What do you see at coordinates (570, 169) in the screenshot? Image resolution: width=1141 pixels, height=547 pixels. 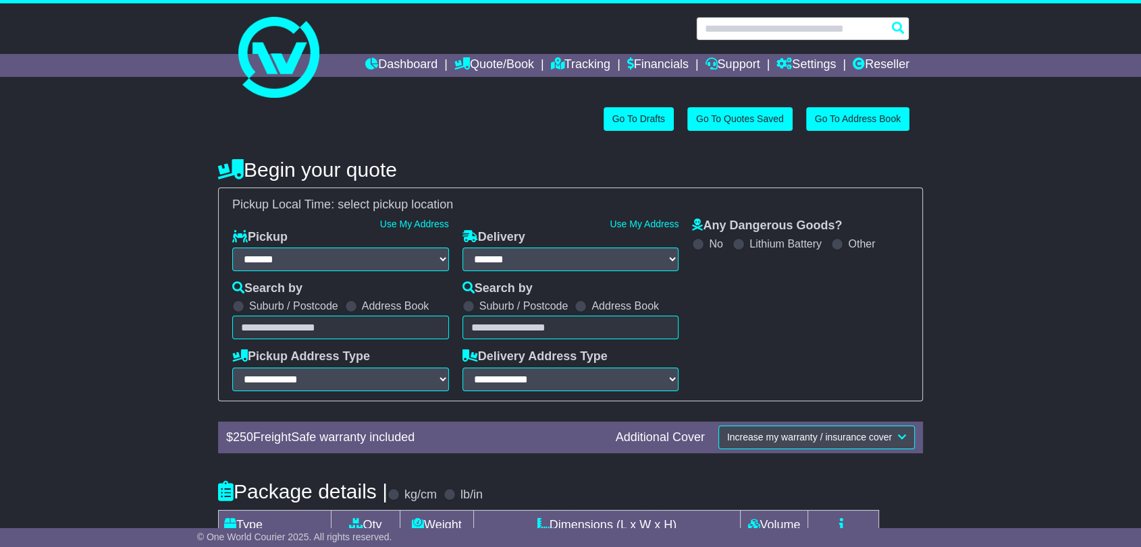 I see `h4: Begin your quote` at bounding box center [570, 169].